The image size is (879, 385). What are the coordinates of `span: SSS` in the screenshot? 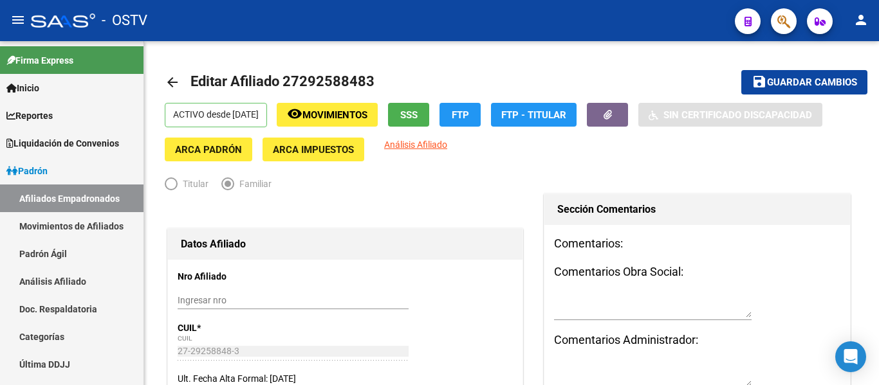 It's located at (409, 115).